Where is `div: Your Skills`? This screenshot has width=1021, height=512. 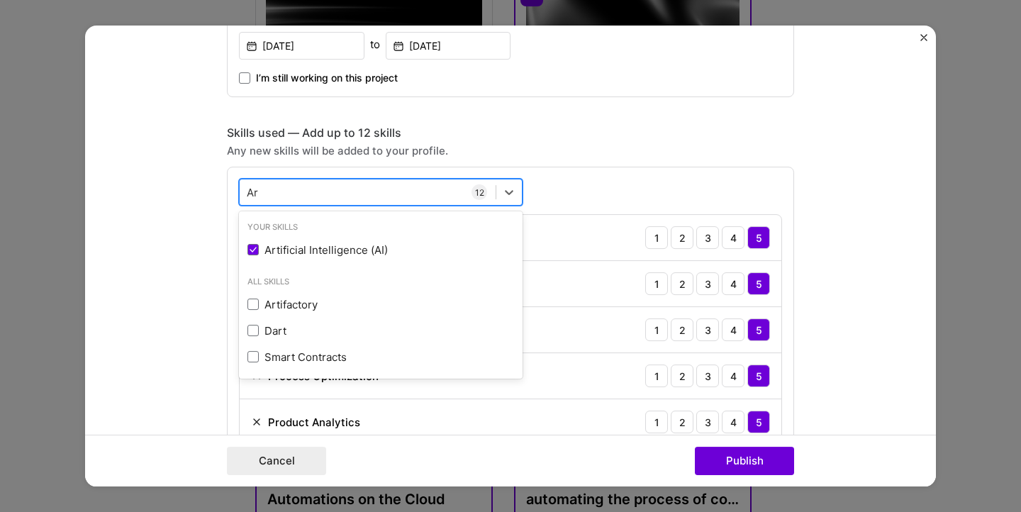 div: Your Skills is located at coordinates (381, 227).